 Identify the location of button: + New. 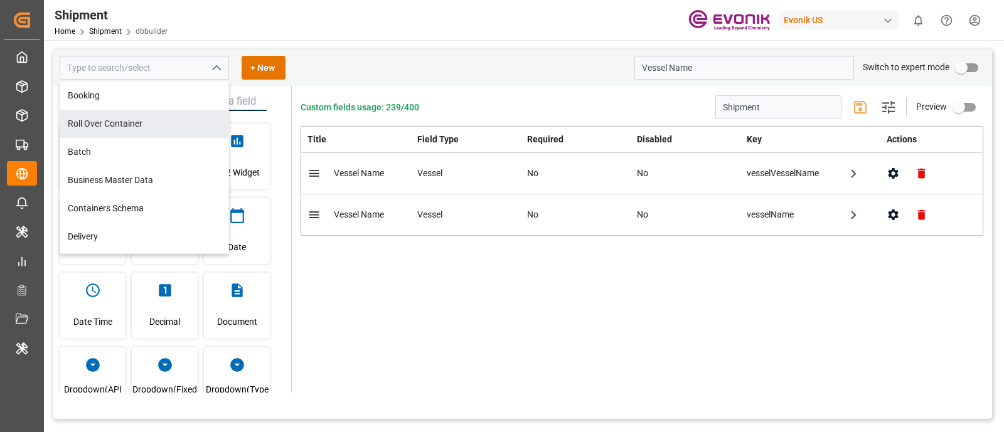
(264, 68).